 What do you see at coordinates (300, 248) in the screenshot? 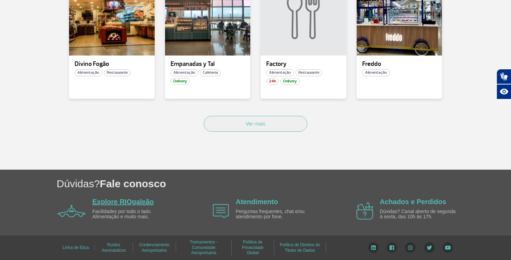
I see `a: Política de Direitos do Titular de Dados` at bounding box center [300, 248].